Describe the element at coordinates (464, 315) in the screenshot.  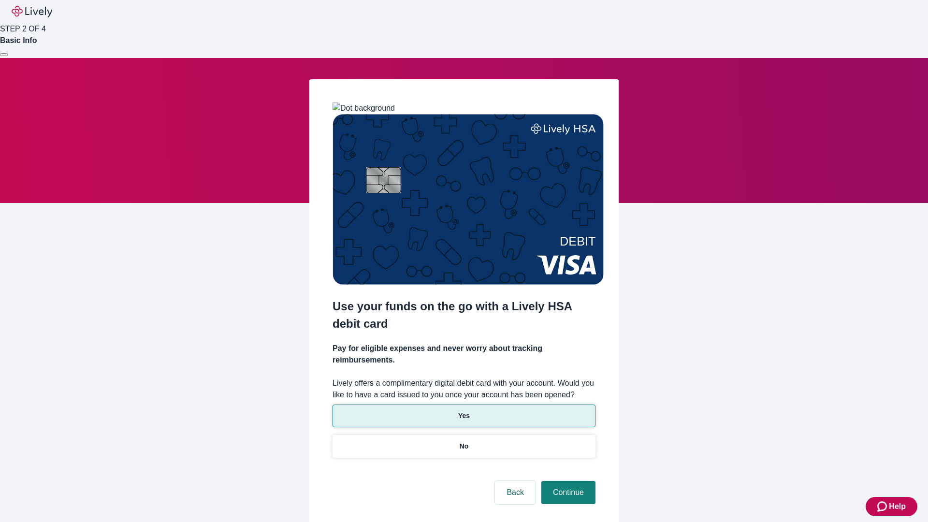
I see `h2: Use your funds on the go with a Lively HSA debit card` at that location.